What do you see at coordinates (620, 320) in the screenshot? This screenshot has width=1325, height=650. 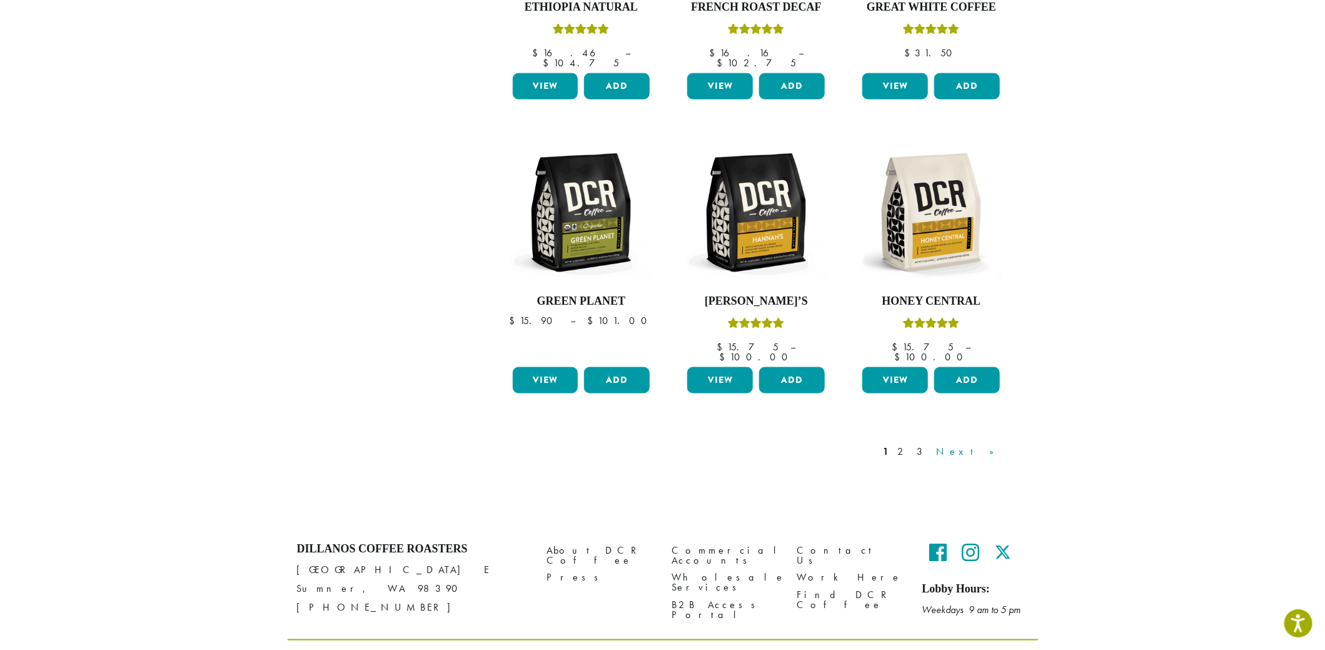 I see `bdi: 101.00` at bounding box center [620, 320].